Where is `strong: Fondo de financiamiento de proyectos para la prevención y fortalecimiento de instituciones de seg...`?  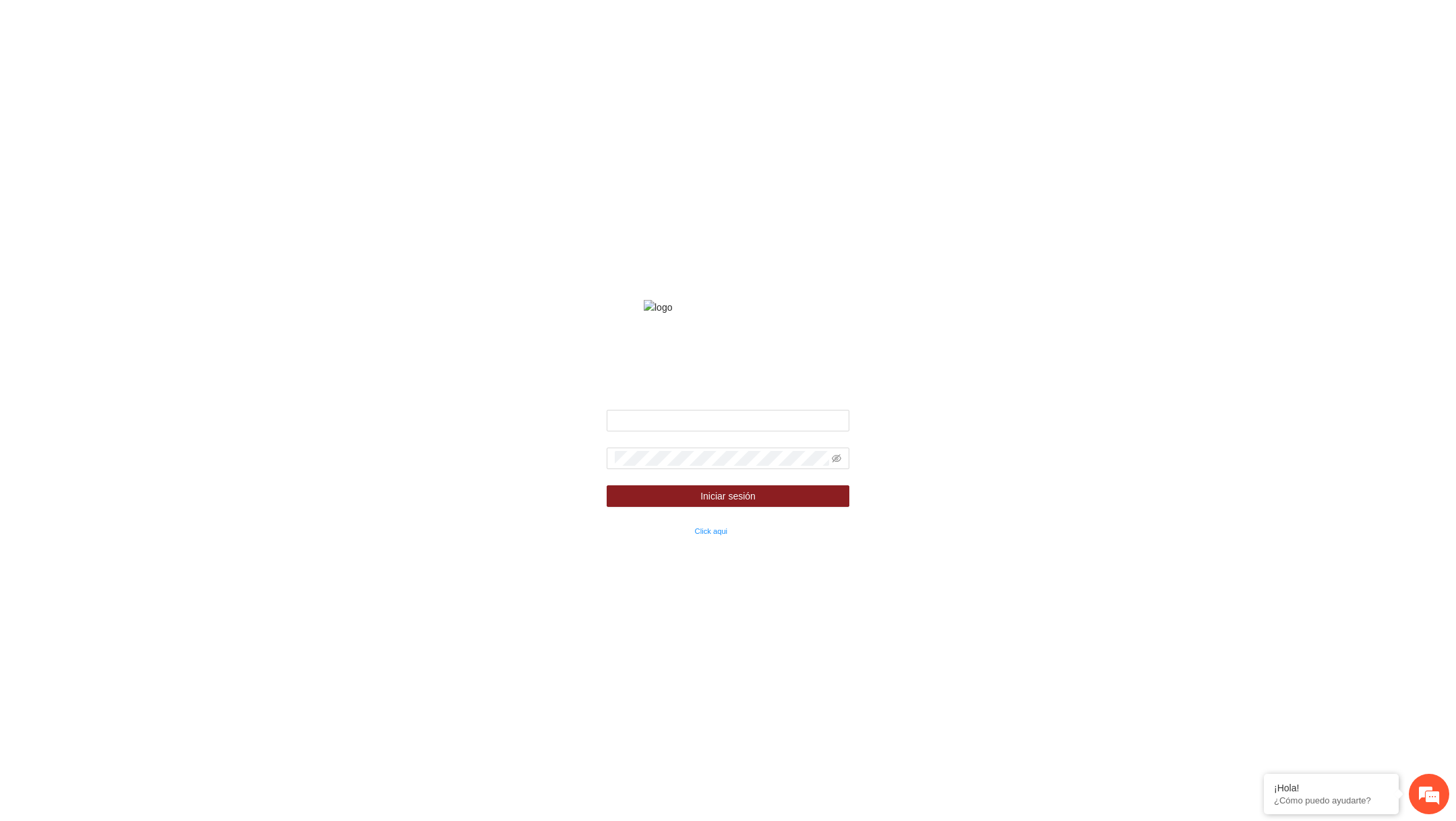
strong: Fondo de financiamiento de proyectos para la prevención y fortalecimiento de instituciones de seg... is located at coordinates (728, 353).